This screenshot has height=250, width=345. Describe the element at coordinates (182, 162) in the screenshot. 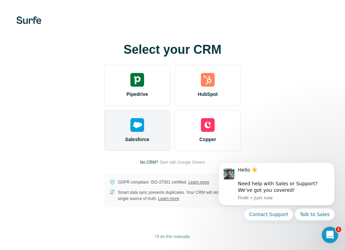

I see `button: Start with Google Sheets` at that location.